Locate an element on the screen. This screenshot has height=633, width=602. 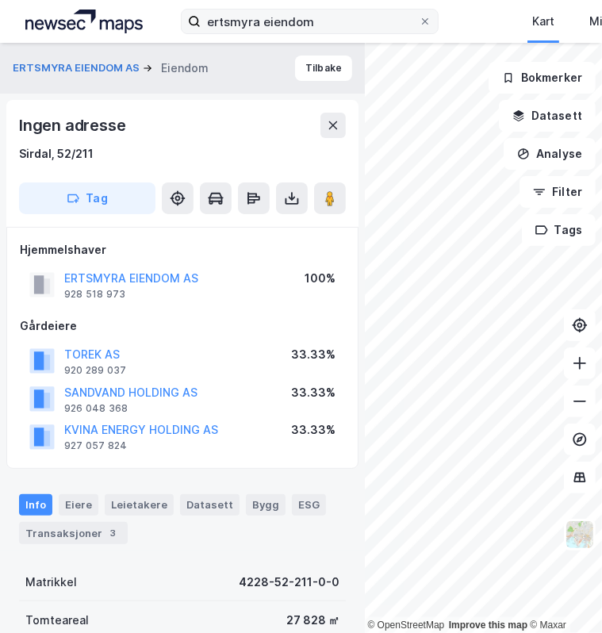
div: Kart is located at coordinates (543, 21).